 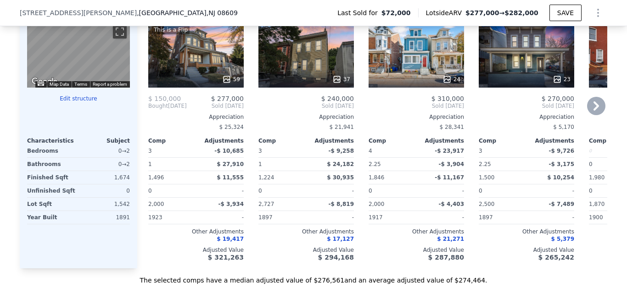 What do you see at coordinates (41, 83) in the screenshot?
I see `button: Keyboard shortcuts` at bounding box center [41, 83].